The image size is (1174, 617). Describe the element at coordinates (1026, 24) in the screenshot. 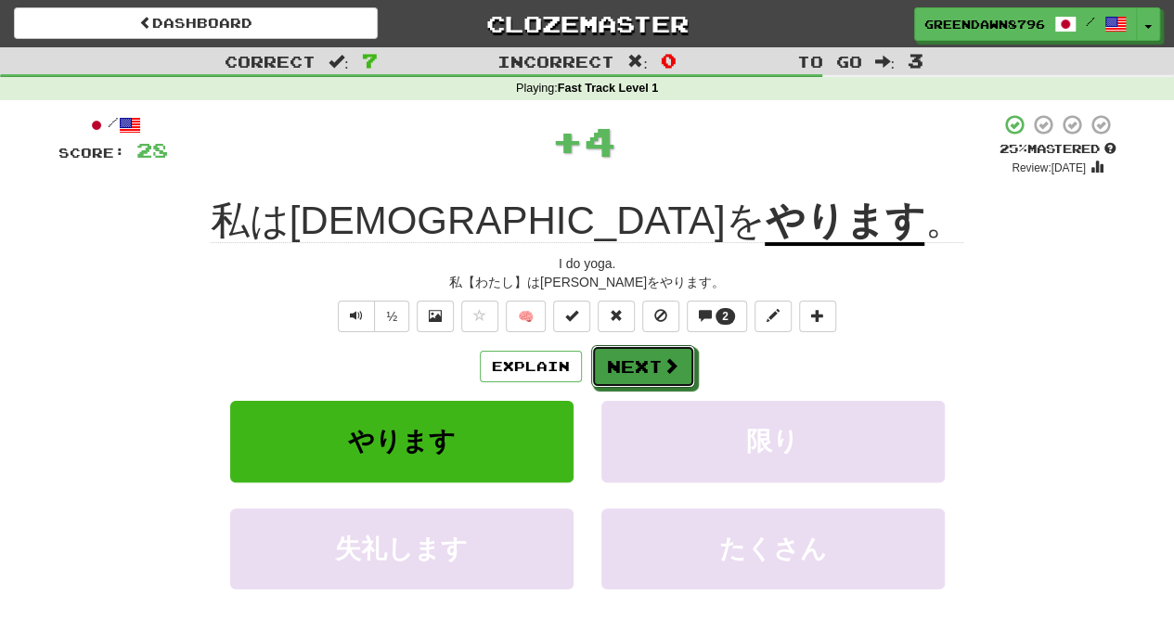

I see `a: GreenDawn8796 /` at that location.